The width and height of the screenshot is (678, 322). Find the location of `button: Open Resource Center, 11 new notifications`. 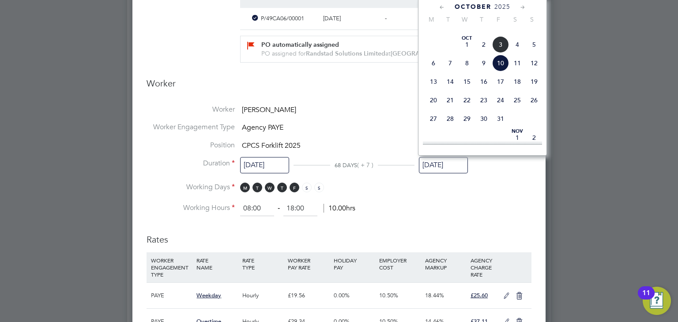

button: Open Resource Center, 11 new notifications is located at coordinates (657, 301).